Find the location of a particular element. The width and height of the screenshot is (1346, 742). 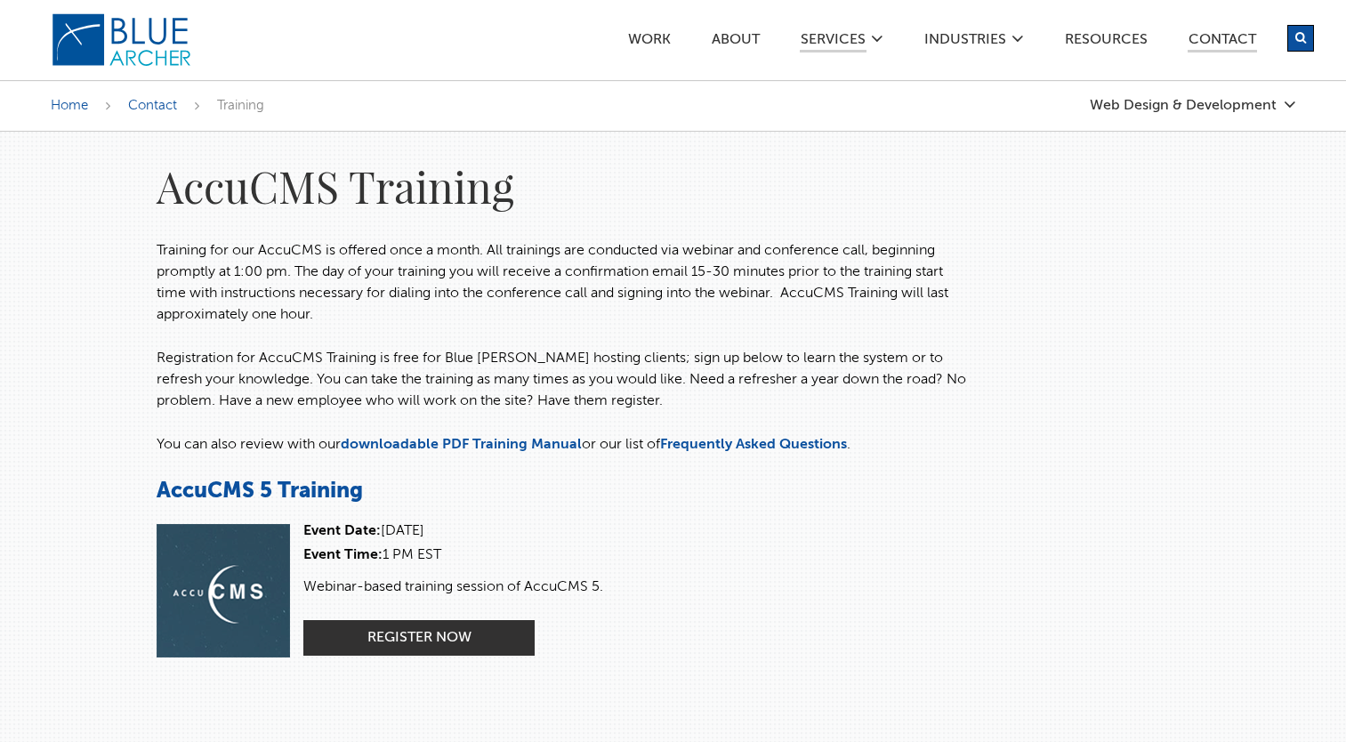

span: Contact is located at coordinates (152, 105).